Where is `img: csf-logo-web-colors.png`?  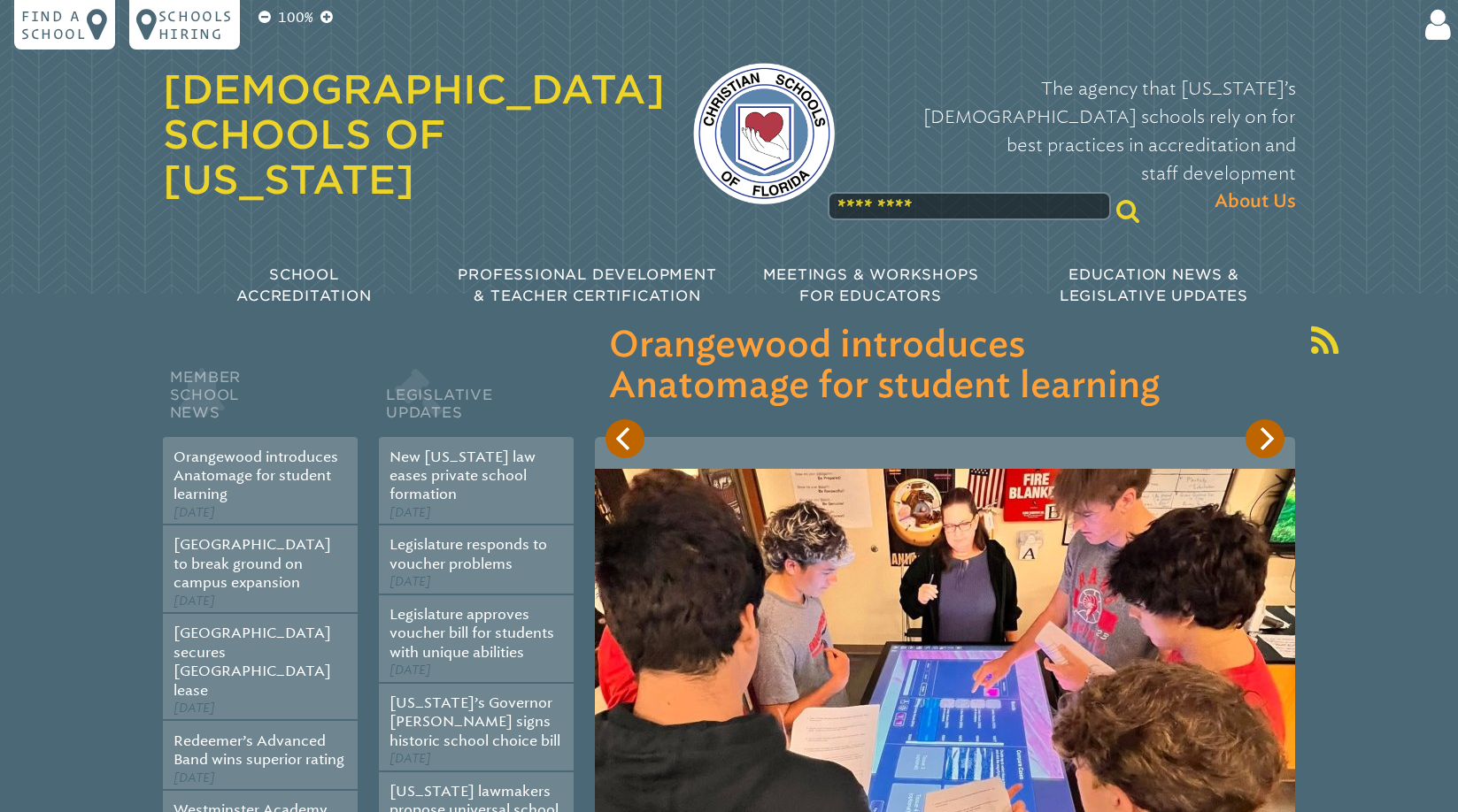 img: csf-logo-web-colors.png is located at coordinates (764, 134).